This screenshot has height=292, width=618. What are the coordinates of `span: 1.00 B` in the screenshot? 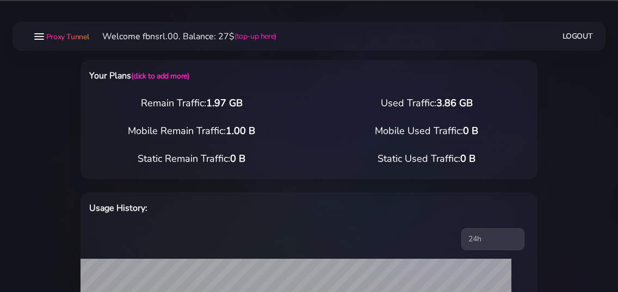 It's located at (240, 131).